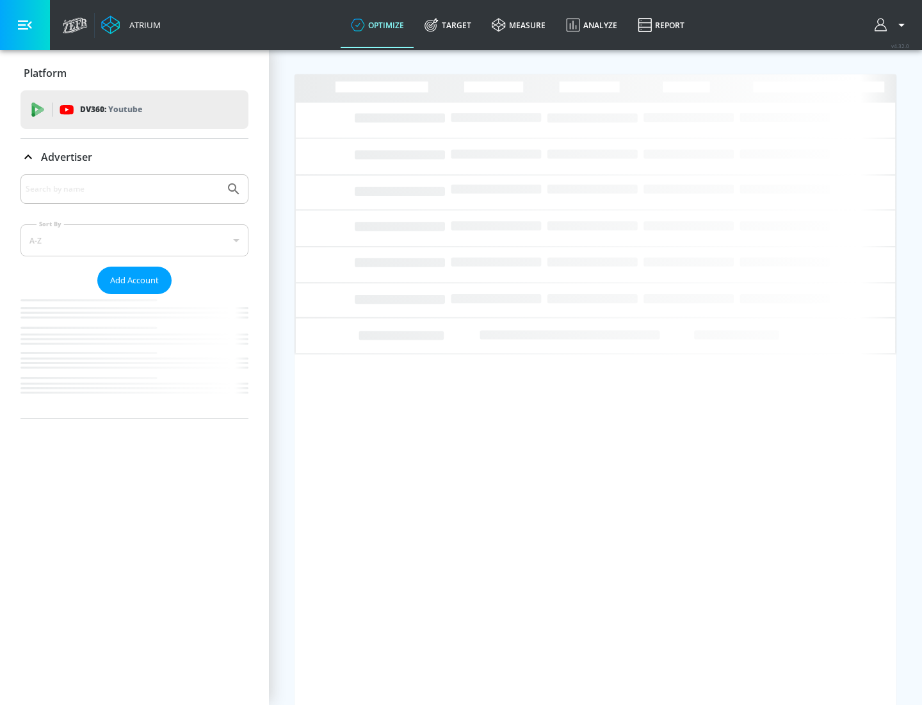 Image resolution: width=922 pixels, height=705 pixels. What do you see at coordinates (142, 25) in the screenshot?
I see `div: Atrium` at bounding box center [142, 25].